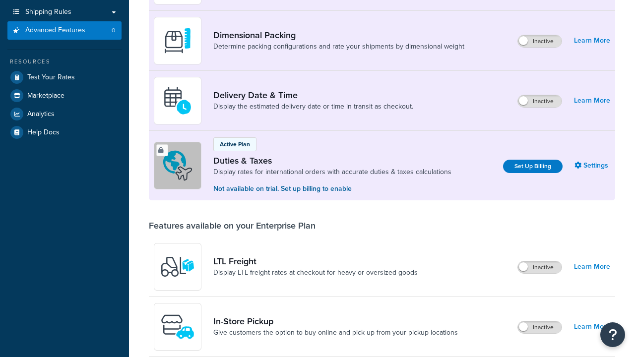 The height and width of the screenshot is (357, 635). I want to click on img: y79ZsPf0fXUFUhFXDzUgf+ktZg5F2+ohG75+v3d2s1D9TjoU8PiyCIluIjV41seZevKCRuEjTPPOKHJsQcmKCXGdfprl3L4q7..., so click(178, 267).